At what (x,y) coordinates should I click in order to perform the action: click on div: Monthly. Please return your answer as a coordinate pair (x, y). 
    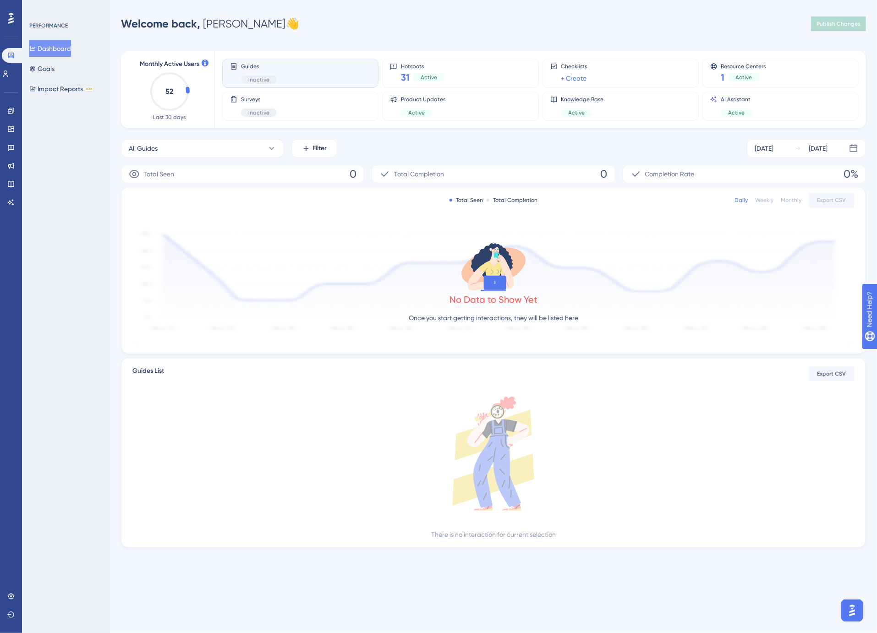
    Looking at the image, I should click on (790, 200).